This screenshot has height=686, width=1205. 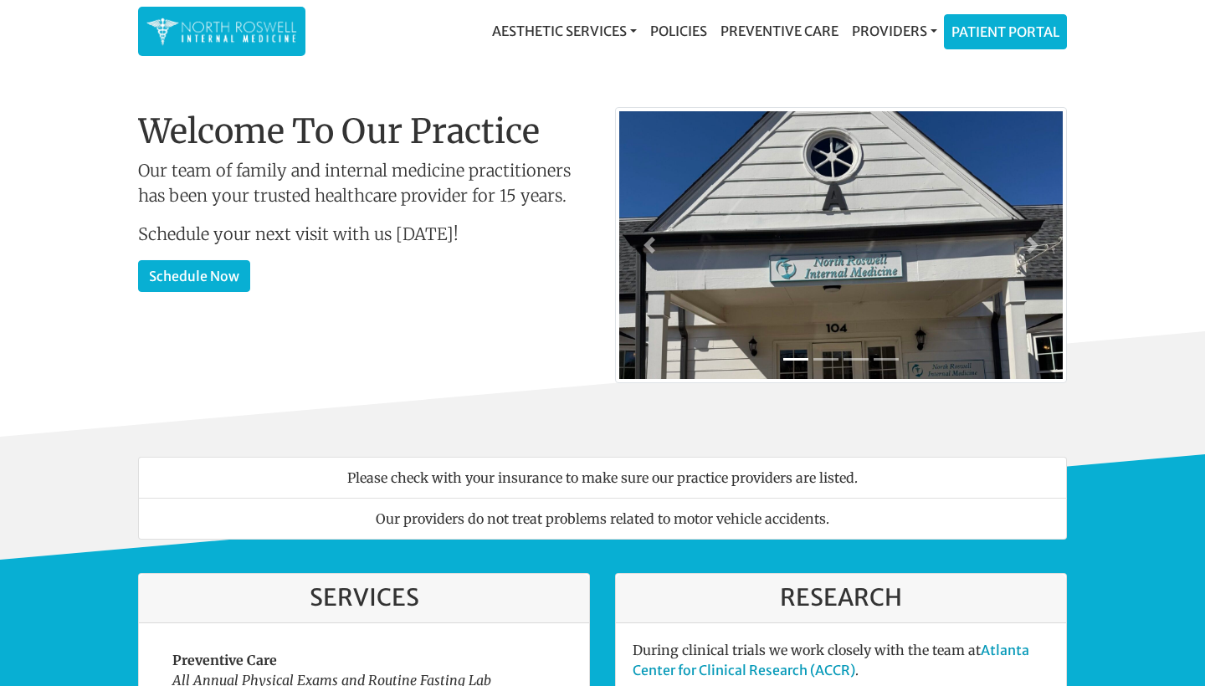 What do you see at coordinates (364, 598) in the screenshot?
I see `h3: Services` at bounding box center [364, 598].